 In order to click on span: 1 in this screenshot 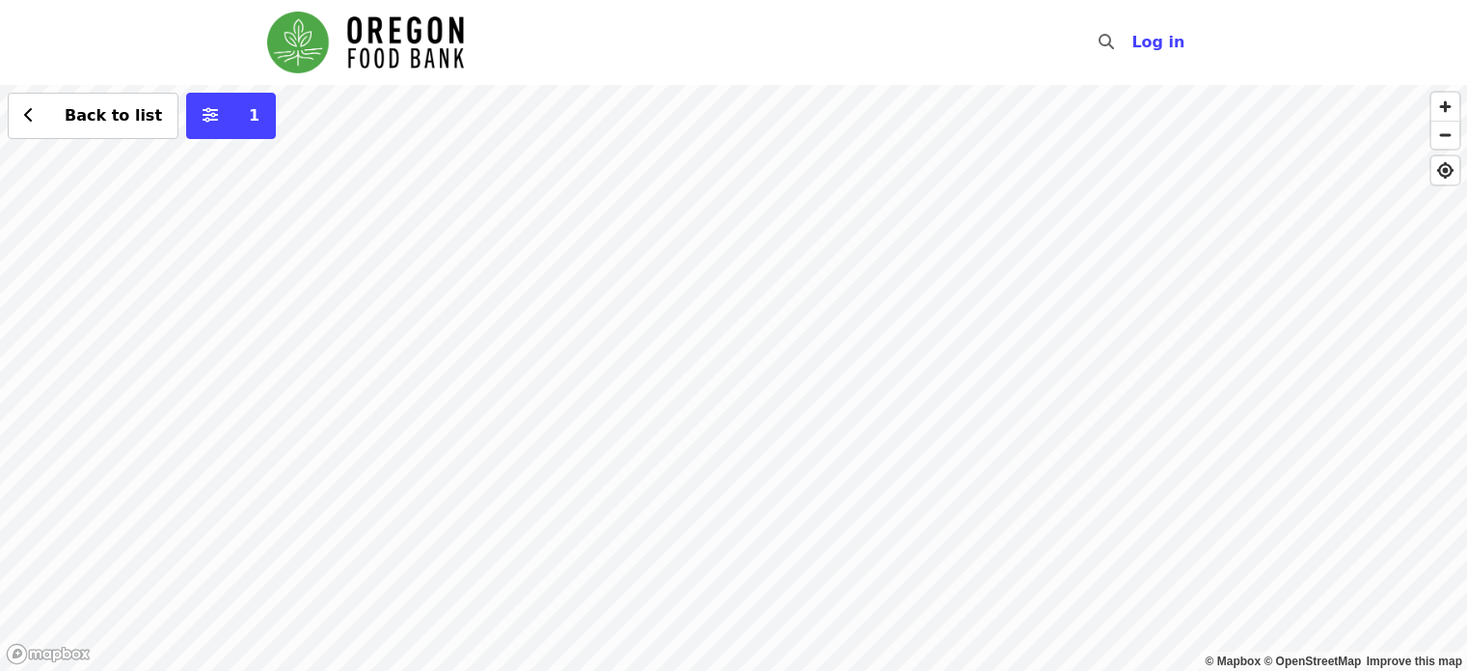, I will do `click(254, 115)`.